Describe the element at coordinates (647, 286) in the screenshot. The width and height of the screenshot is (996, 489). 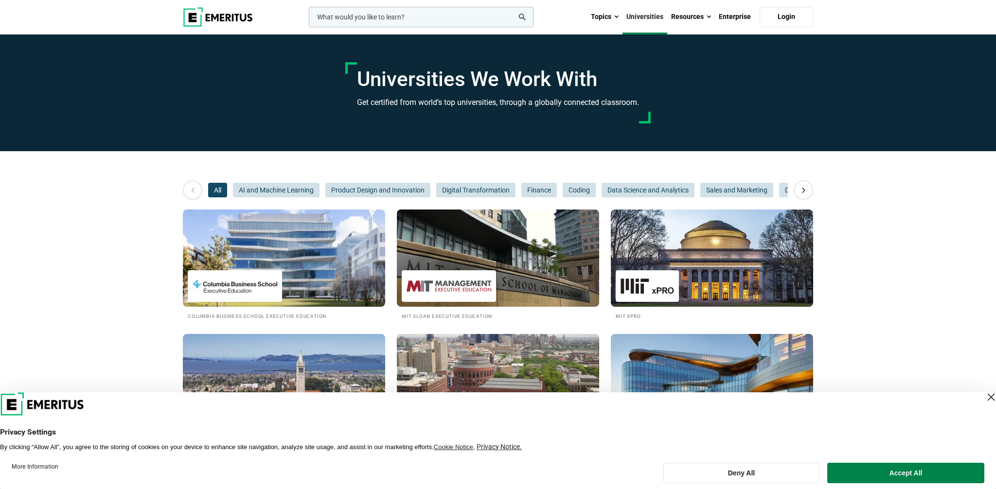
I see `img: MIT xPRO` at that location.